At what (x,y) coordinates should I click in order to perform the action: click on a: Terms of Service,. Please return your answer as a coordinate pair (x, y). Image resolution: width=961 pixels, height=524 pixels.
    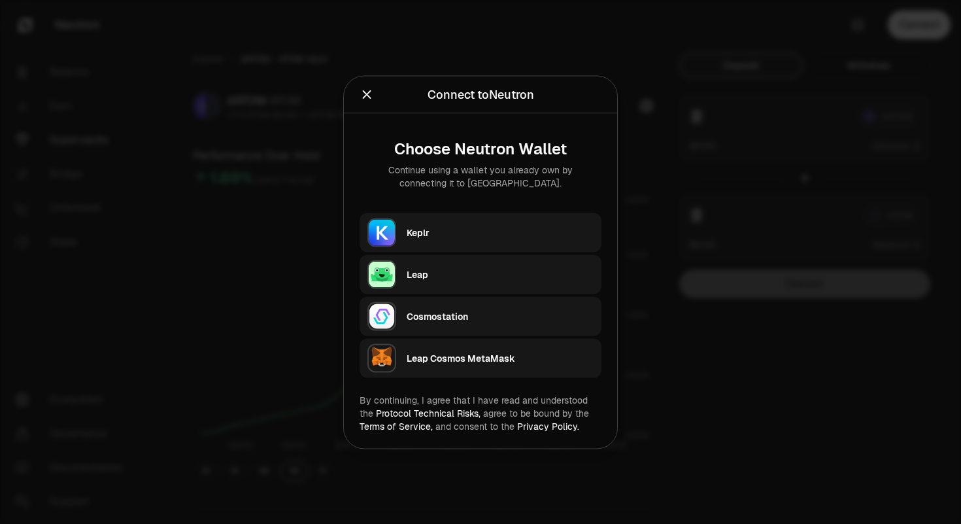
    Looking at the image, I should click on (396, 426).